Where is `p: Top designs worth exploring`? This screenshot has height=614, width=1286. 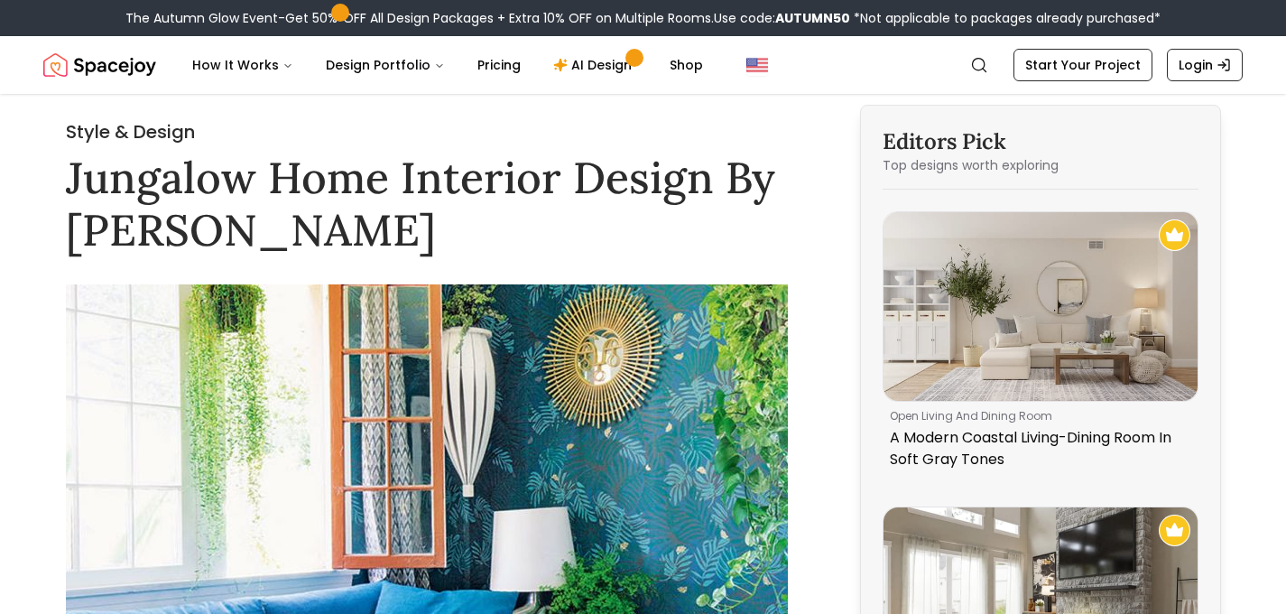 p: Top designs worth exploring is located at coordinates (1041, 165).